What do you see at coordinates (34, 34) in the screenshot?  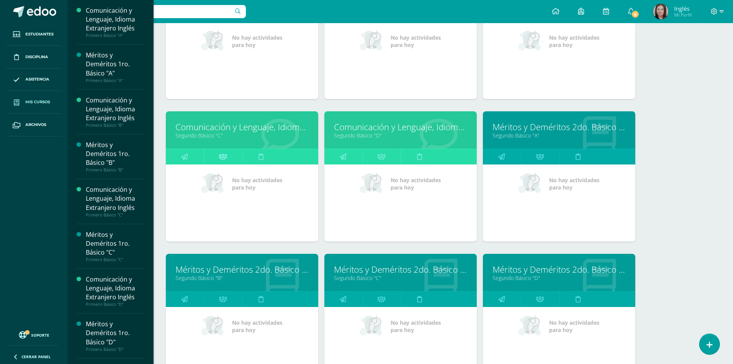 I see `a: Estudiantes` at bounding box center [34, 34].